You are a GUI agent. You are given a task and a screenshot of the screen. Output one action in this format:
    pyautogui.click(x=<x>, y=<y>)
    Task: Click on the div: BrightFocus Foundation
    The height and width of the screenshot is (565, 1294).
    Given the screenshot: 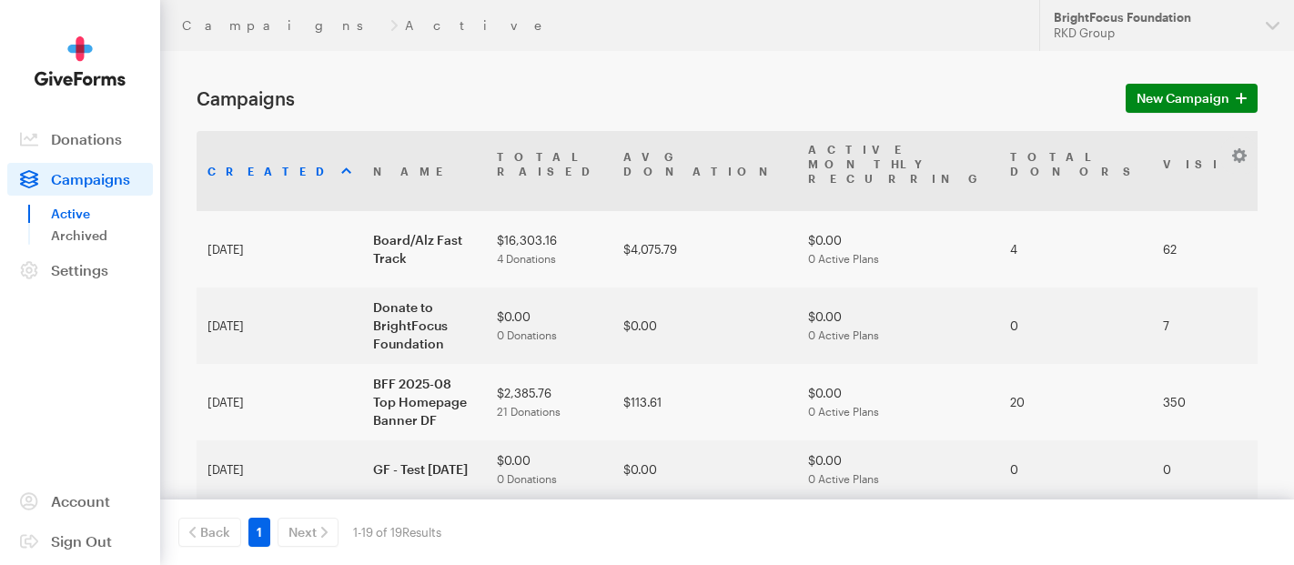 What is the action you would take?
    pyautogui.click(x=1152, y=17)
    